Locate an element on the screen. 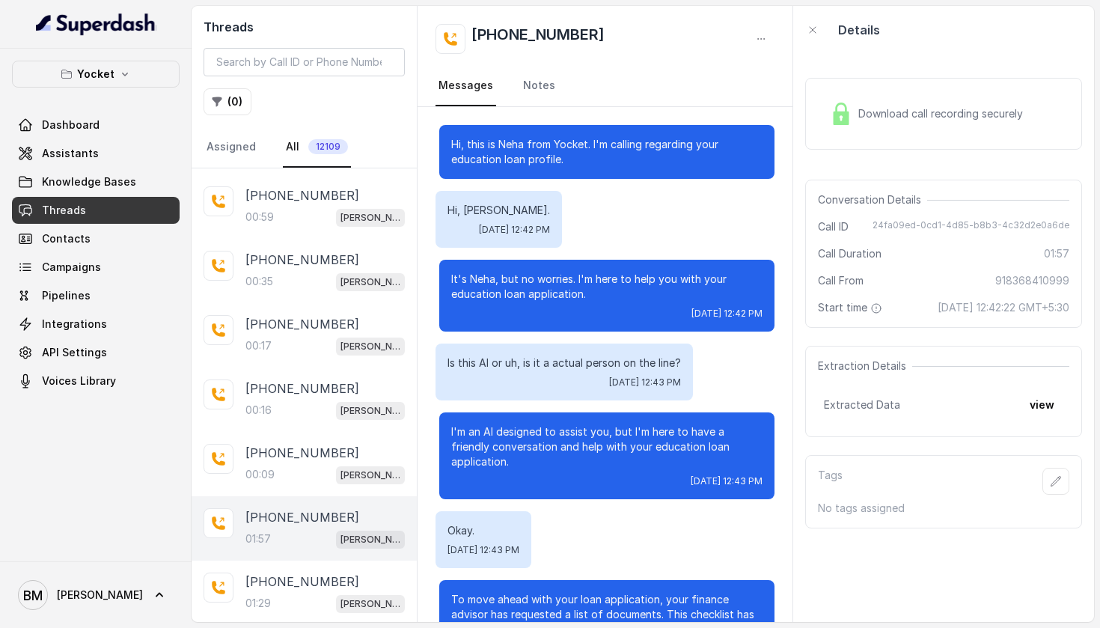 The width and height of the screenshot is (1100, 628). span: API Settings is located at coordinates (74, 353).